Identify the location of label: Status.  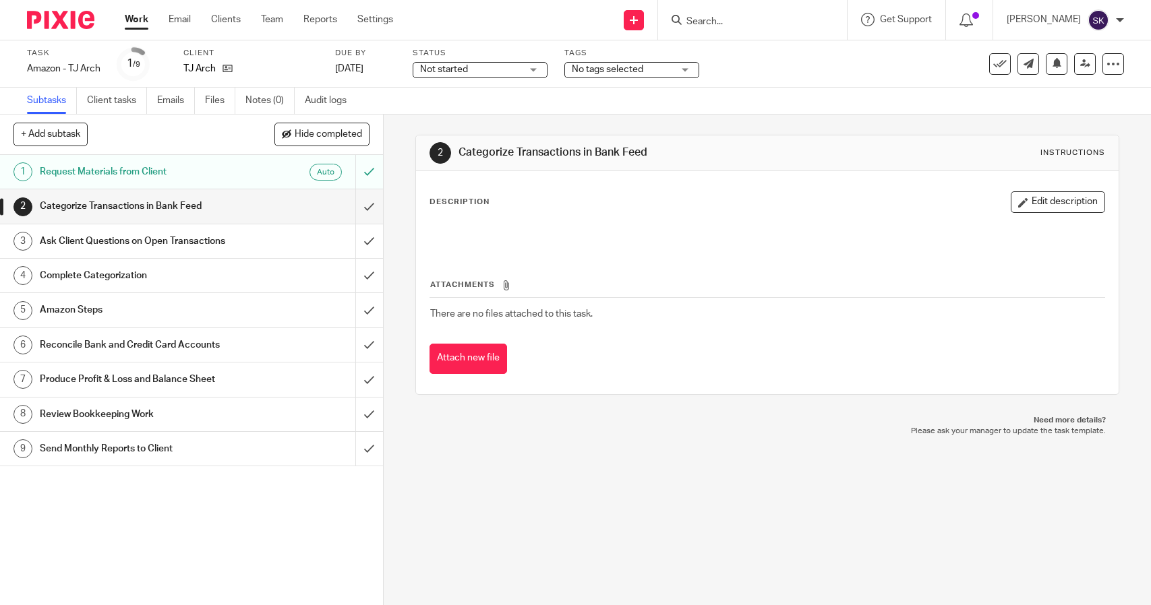
(480, 53).